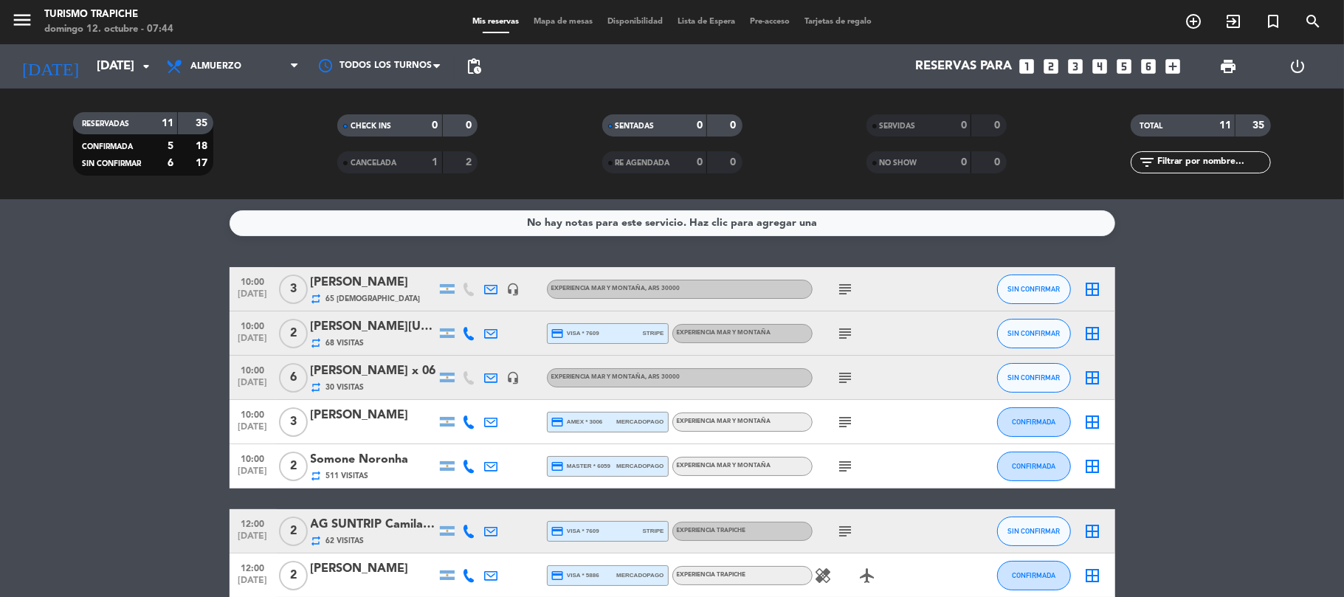  What do you see at coordinates (373, 525) in the screenshot?
I see `div: AG SUNTRIP Camila Boncristiano Magni X2` at bounding box center [373, 525].